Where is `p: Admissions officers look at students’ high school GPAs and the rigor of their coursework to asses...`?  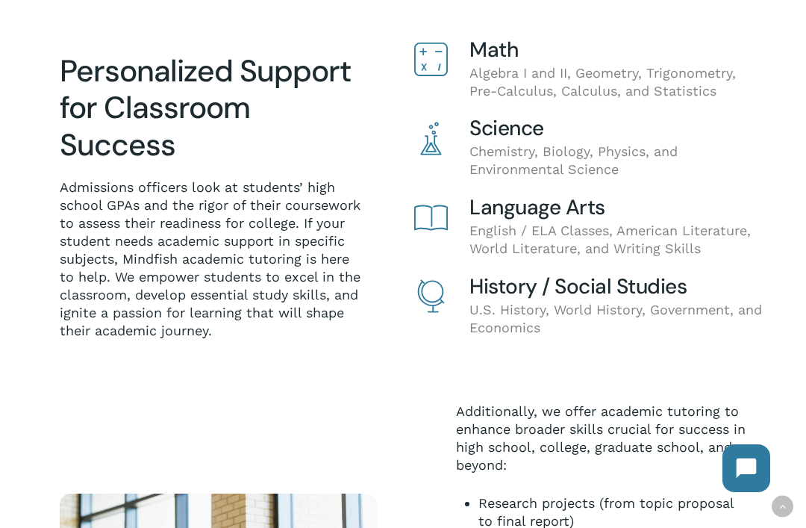
p: Admissions officers look at students’ high school GPAs and the rigor of their coursework to asses... is located at coordinates (210, 259).